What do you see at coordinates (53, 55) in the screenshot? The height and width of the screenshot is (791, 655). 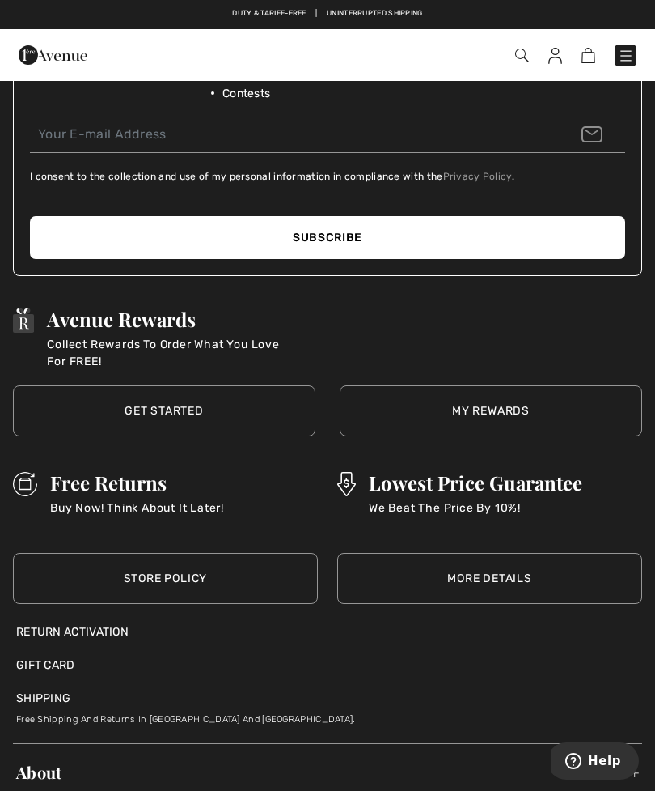 I see `img: 1ère Avenue` at bounding box center [53, 55].